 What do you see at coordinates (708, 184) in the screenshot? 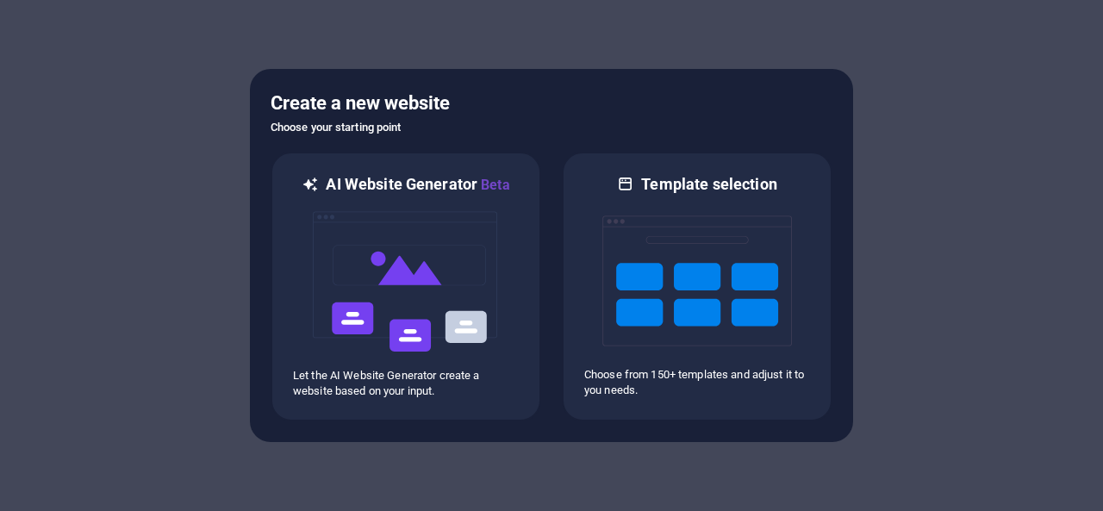
I see `h6: Template selection` at bounding box center [708, 184].